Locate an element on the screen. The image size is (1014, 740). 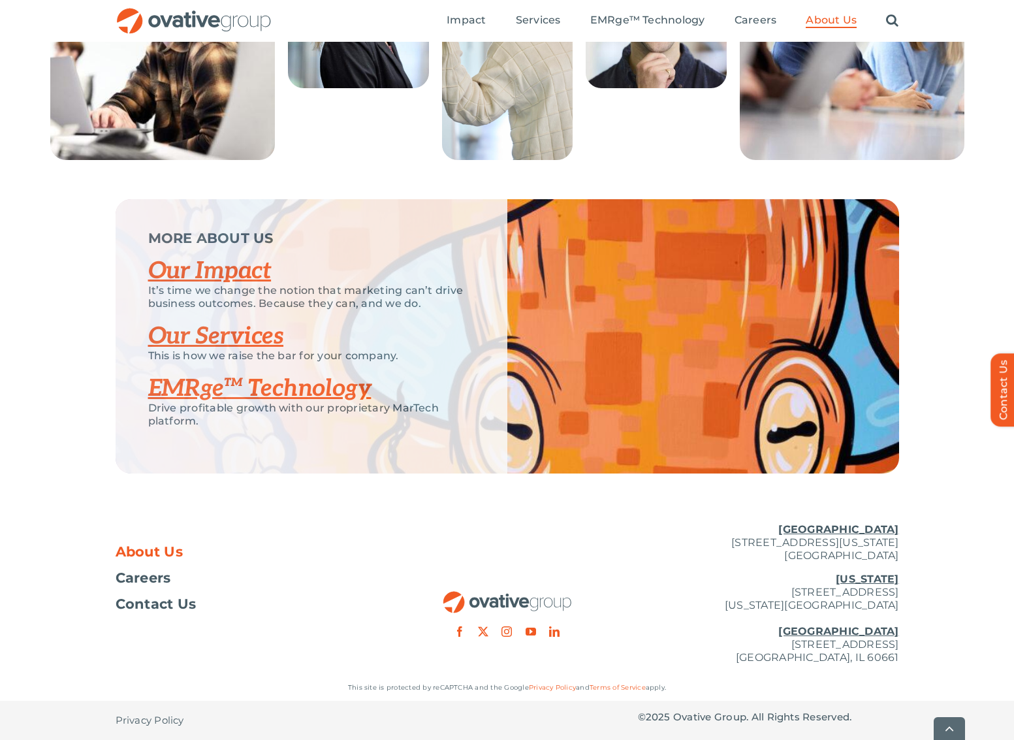
p: This is how we raise the bar for your company. is located at coordinates (312, 356).